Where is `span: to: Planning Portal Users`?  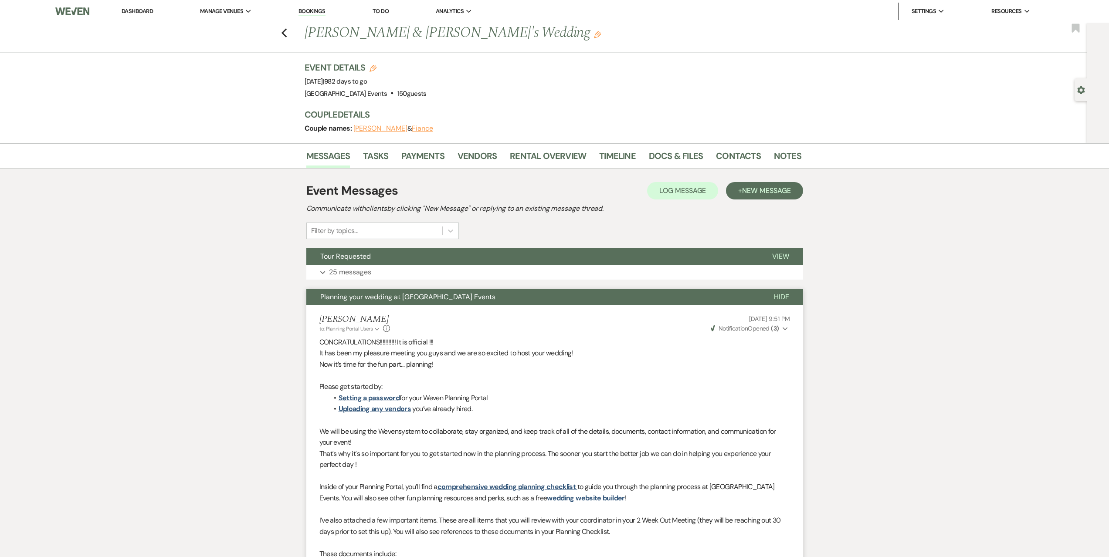 span: to: Planning Portal Users is located at coordinates (346, 329).